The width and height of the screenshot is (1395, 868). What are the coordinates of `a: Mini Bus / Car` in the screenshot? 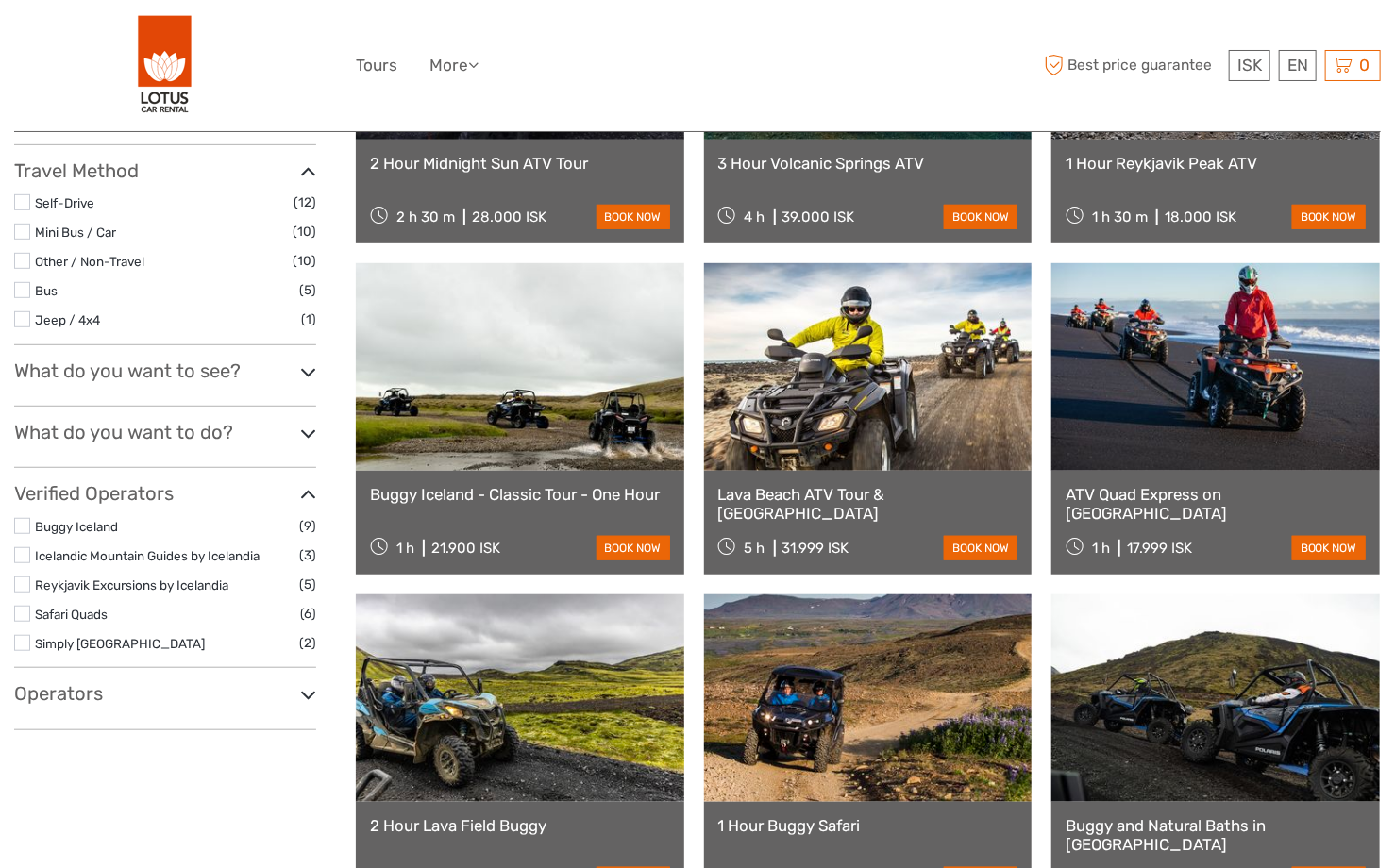 It's located at (76, 232).